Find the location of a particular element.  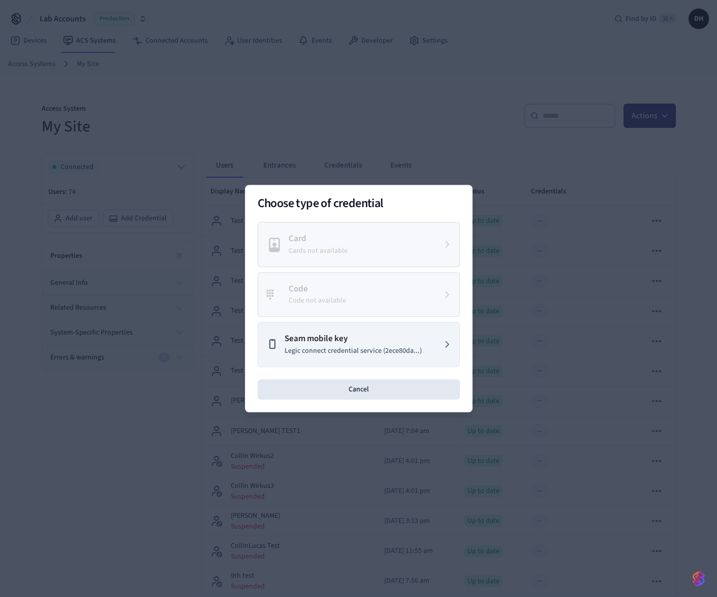

p: Code not available is located at coordinates (317, 301).